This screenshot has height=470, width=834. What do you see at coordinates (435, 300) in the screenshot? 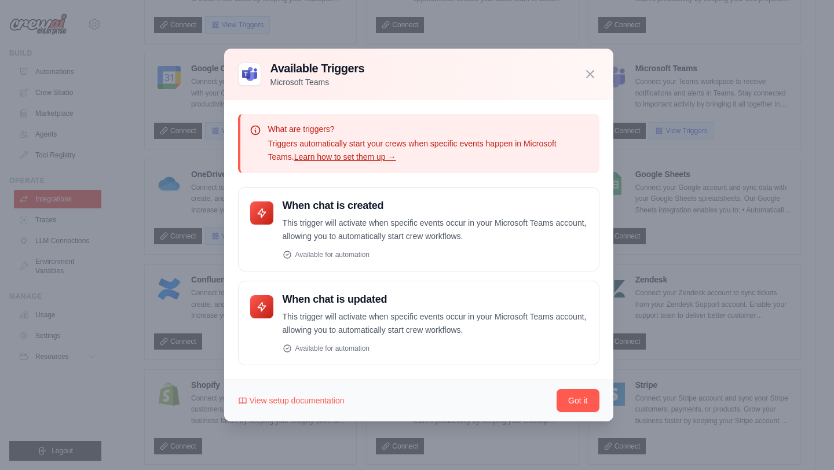
I see `h4: When chat is updated` at bounding box center [435, 300].